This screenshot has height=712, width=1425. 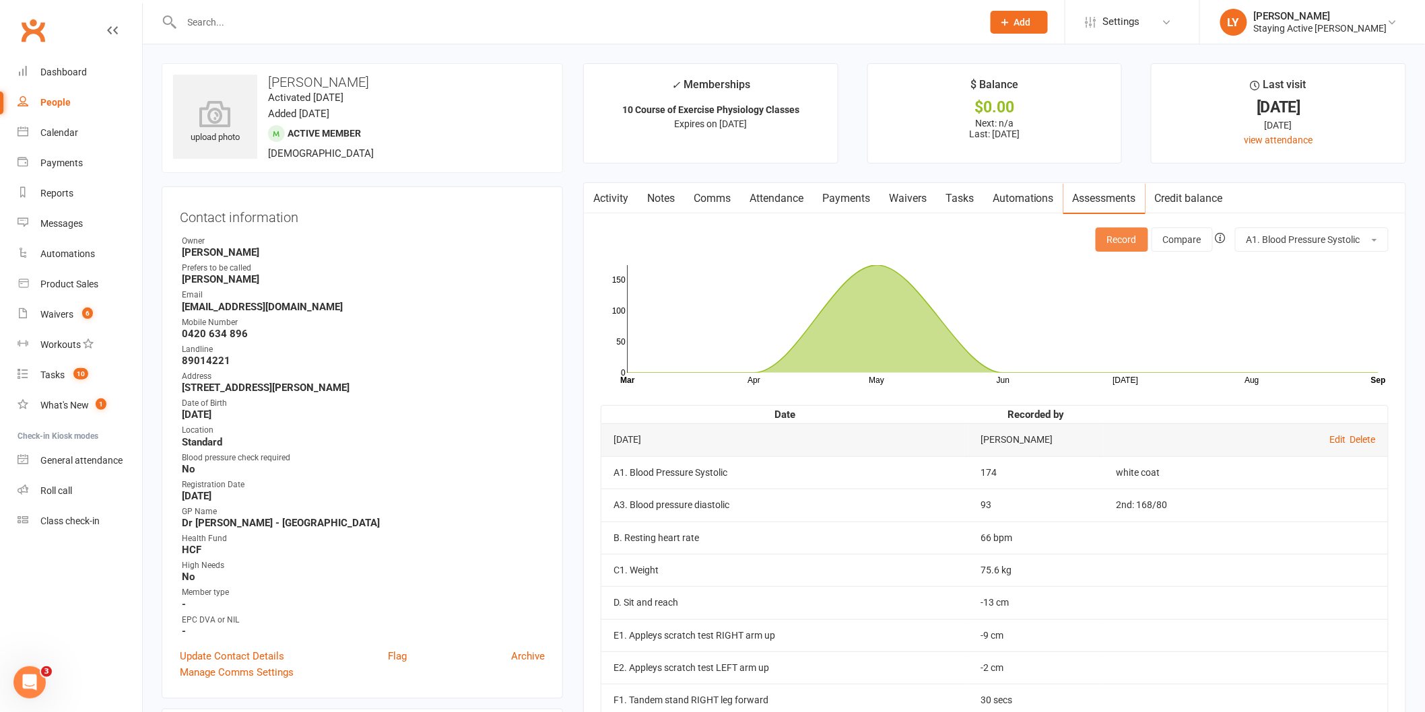 What do you see at coordinates (61, 224) in the screenshot?
I see `div: Messages` at bounding box center [61, 224].